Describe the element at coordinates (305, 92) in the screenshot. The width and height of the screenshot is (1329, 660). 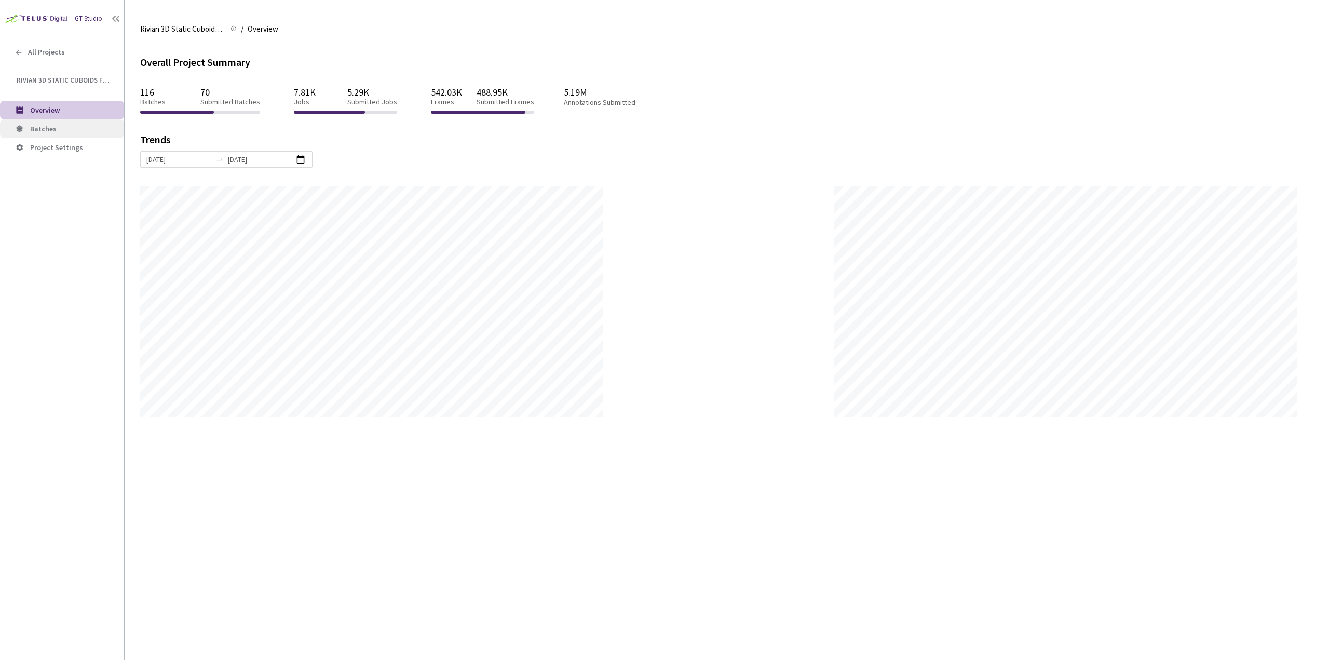
I see `p: 7.81K` at that location.